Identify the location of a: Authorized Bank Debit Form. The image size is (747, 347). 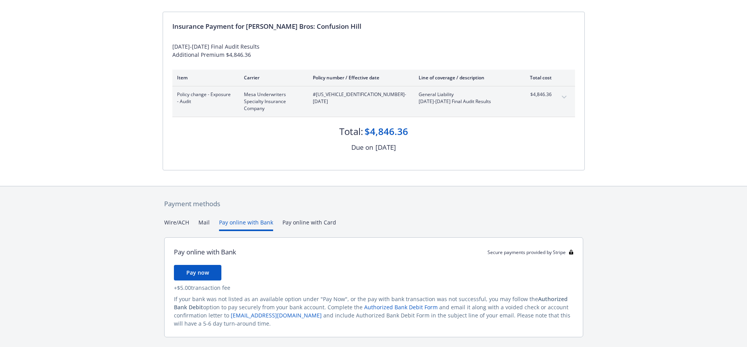
(401, 307).